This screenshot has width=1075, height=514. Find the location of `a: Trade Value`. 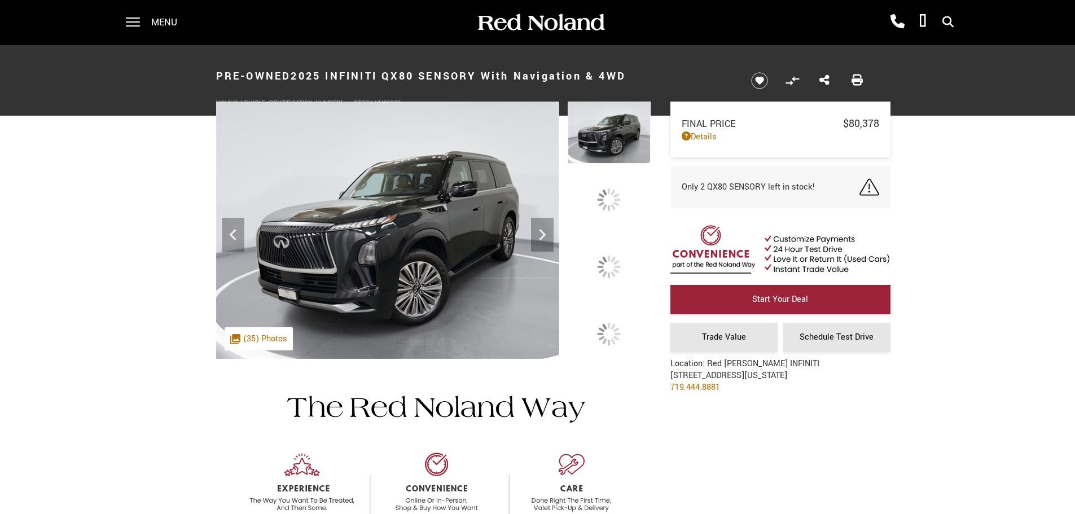

a: Trade Value is located at coordinates (724, 338).